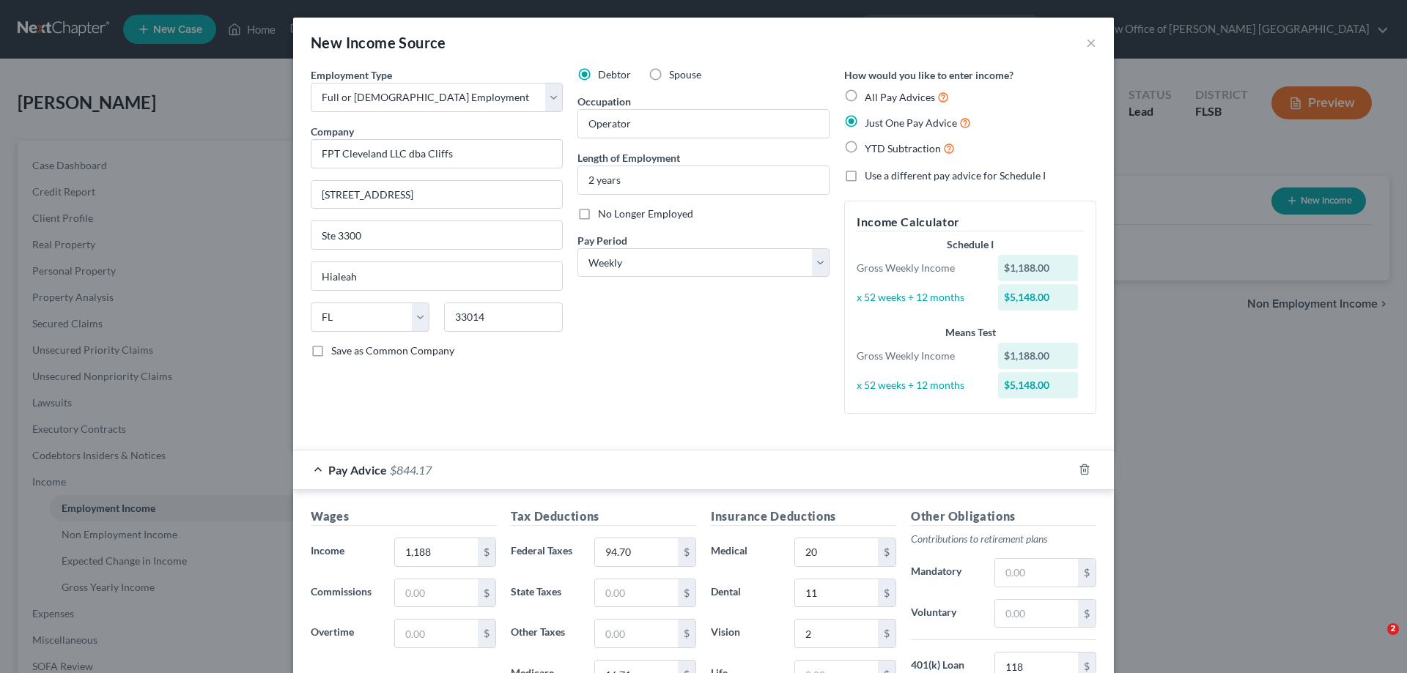  I want to click on span: No Longer Employed, so click(645, 213).